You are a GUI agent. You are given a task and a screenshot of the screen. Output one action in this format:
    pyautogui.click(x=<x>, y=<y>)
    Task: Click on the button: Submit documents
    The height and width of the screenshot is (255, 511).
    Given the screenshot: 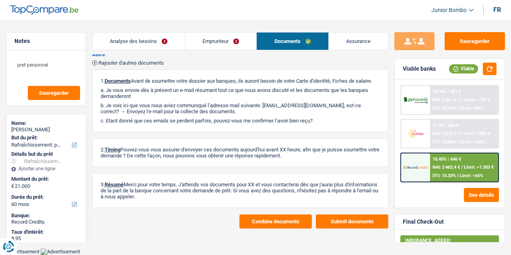 What is the action you would take?
    pyautogui.click(x=352, y=222)
    